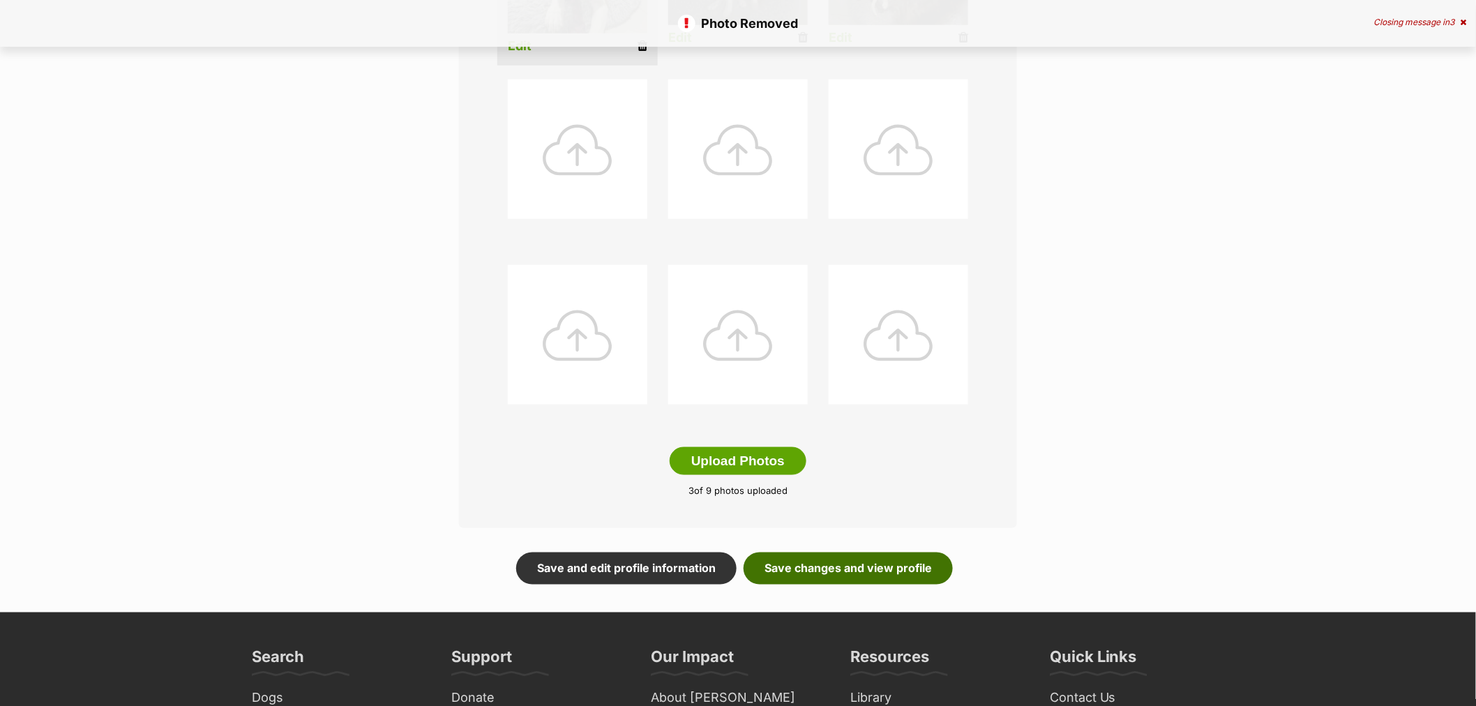 This screenshot has width=1476, height=706. What do you see at coordinates (889, 661) in the screenshot?
I see `h3: Resources` at bounding box center [889, 661].